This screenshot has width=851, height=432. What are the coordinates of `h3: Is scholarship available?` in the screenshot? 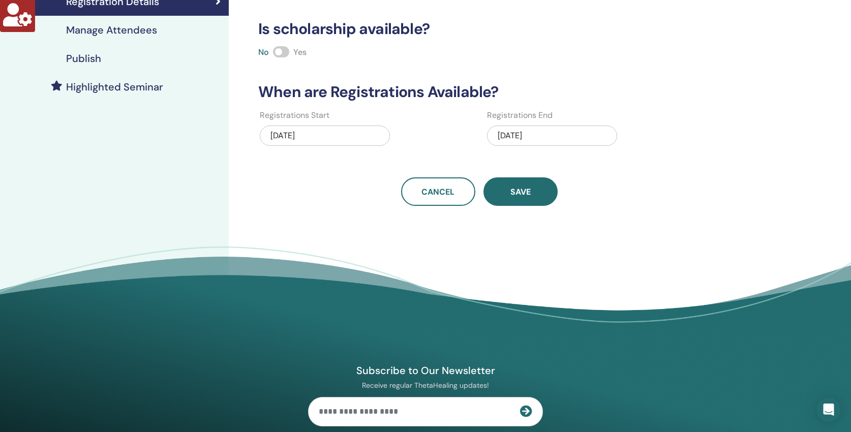 It's located at (480, 29).